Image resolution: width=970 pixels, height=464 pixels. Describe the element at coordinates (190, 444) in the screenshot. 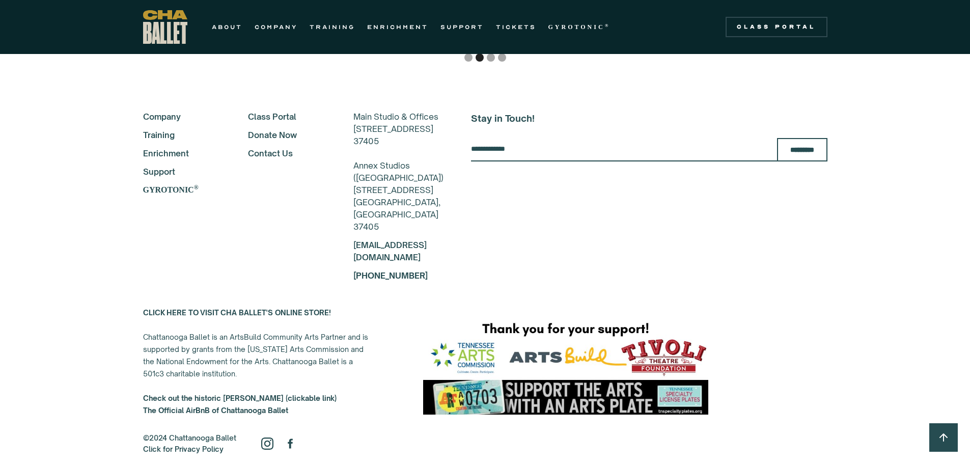

I see `div: ©2024 Chattanooga Ballet` at that location.